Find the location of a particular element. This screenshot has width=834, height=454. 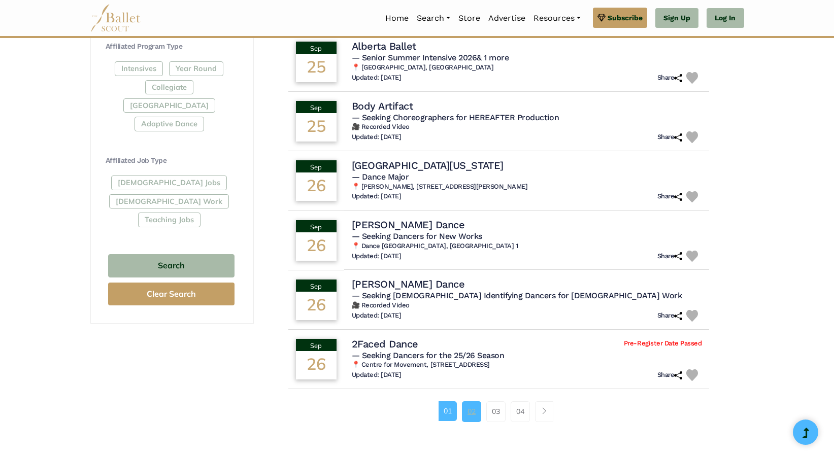

a: & 1 more is located at coordinates (492, 57).